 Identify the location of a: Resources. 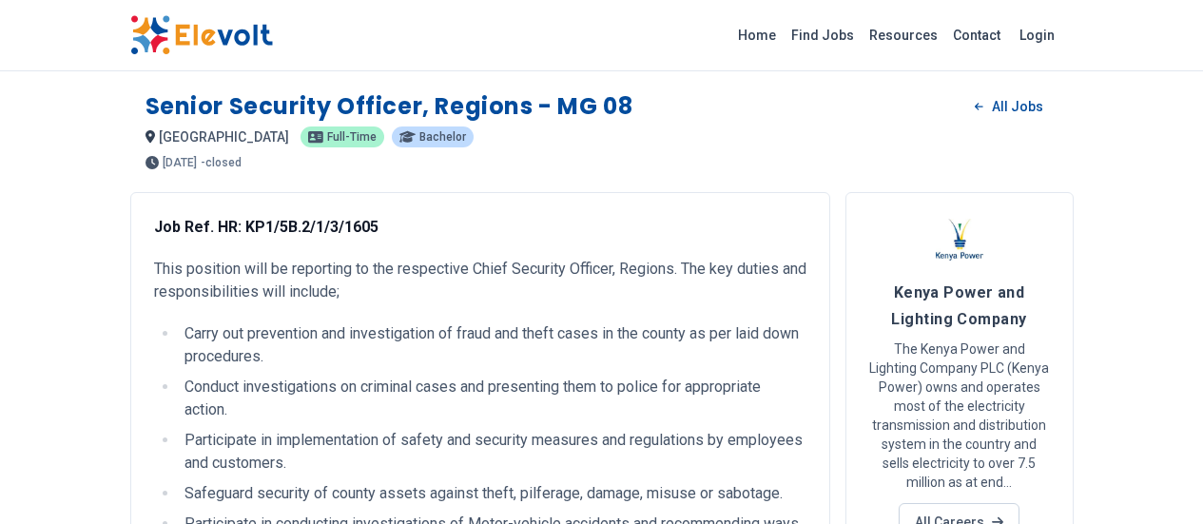
(904, 35).